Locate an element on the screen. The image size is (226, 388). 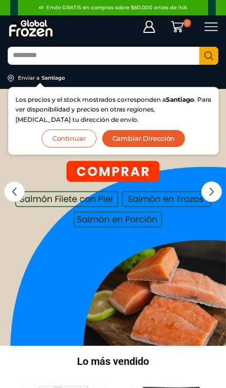
span: 0 is located at coordinates (188, 23).